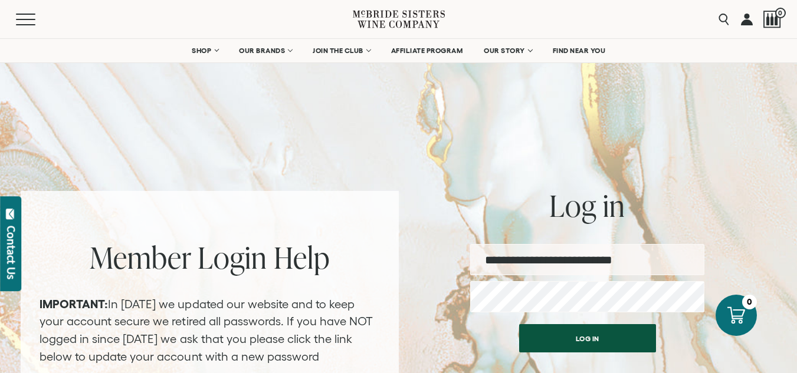 Image resolution: width=797 pixels, height=373 pixels. I want to click on span: FIND NEAR YOU, so click(579, 51).